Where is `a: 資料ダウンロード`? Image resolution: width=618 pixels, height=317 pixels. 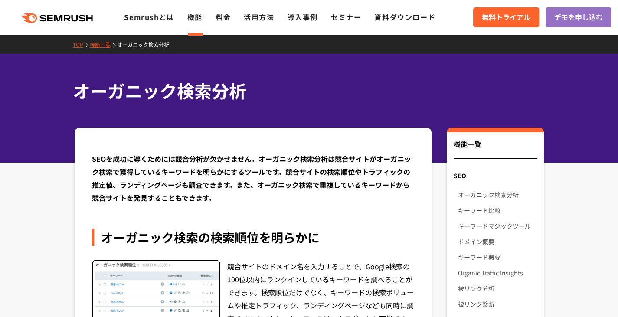 a: 資料ダウンロード is located at coordinates (405, 17).